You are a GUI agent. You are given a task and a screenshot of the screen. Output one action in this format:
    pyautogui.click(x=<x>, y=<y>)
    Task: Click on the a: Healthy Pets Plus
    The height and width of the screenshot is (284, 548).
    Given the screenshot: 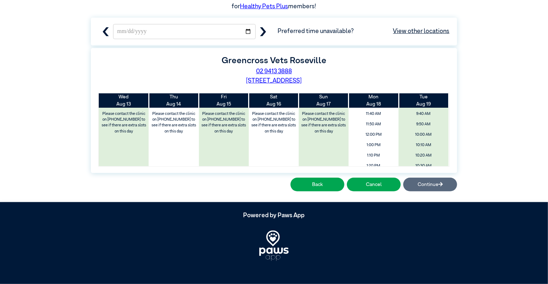 What is the action you would take?
    pyautogui.click(x=264, y=6)
    